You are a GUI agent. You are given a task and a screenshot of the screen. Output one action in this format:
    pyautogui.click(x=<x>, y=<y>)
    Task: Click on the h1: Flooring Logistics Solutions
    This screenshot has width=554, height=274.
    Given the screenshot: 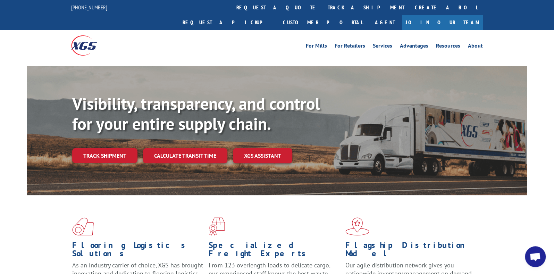 What is the action you would take?
    pyautogui.click(x=138, y=251)
    